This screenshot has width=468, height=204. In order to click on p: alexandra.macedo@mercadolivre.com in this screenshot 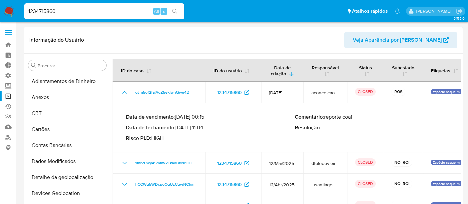, I will do `click(435, 11)`.